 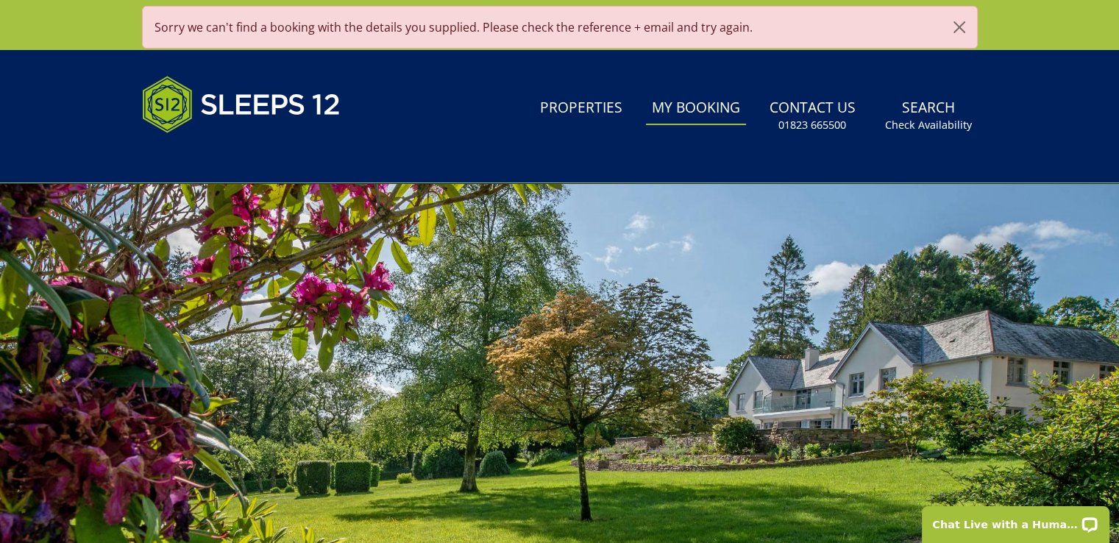 What do you see at coordinates (929, 125) in the screenshot?
I see `small: Check Availability` at bounding box center [929, 125].